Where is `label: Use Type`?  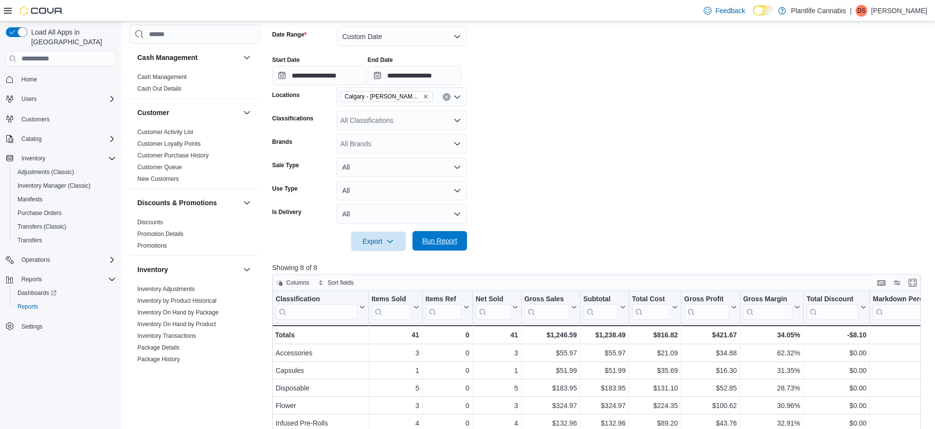
label: Use Type is located at coordinates (285, 188).